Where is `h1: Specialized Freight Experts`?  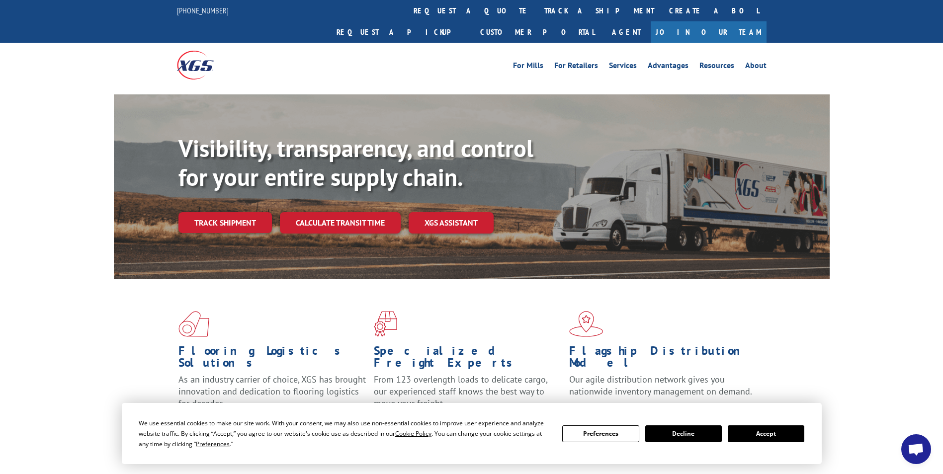 h1: Specialized Freight Experts is located at coordinates (468, 359).